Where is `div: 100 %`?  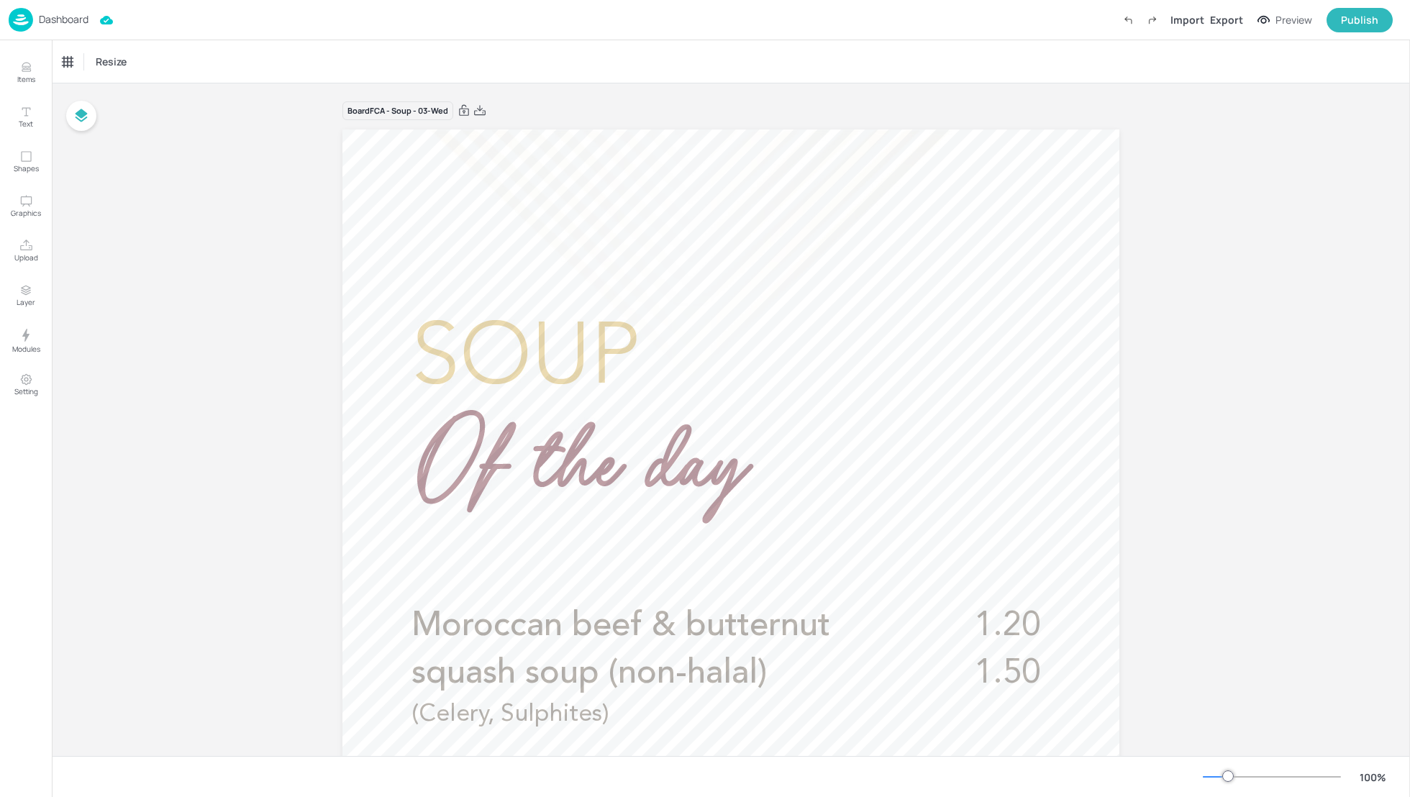 div: 100 % is located at coordinates (1373, 777).